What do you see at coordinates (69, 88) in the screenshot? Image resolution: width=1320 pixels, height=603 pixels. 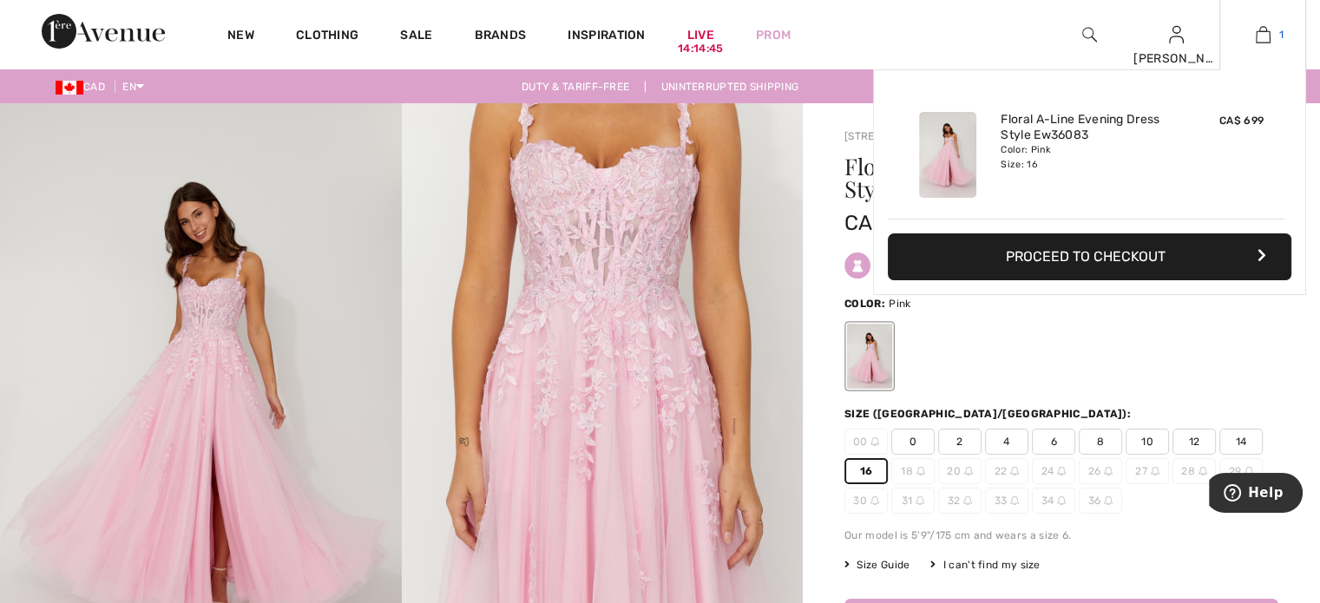 I see `img: Canadian Dollar` at bounding box center [69, 88].